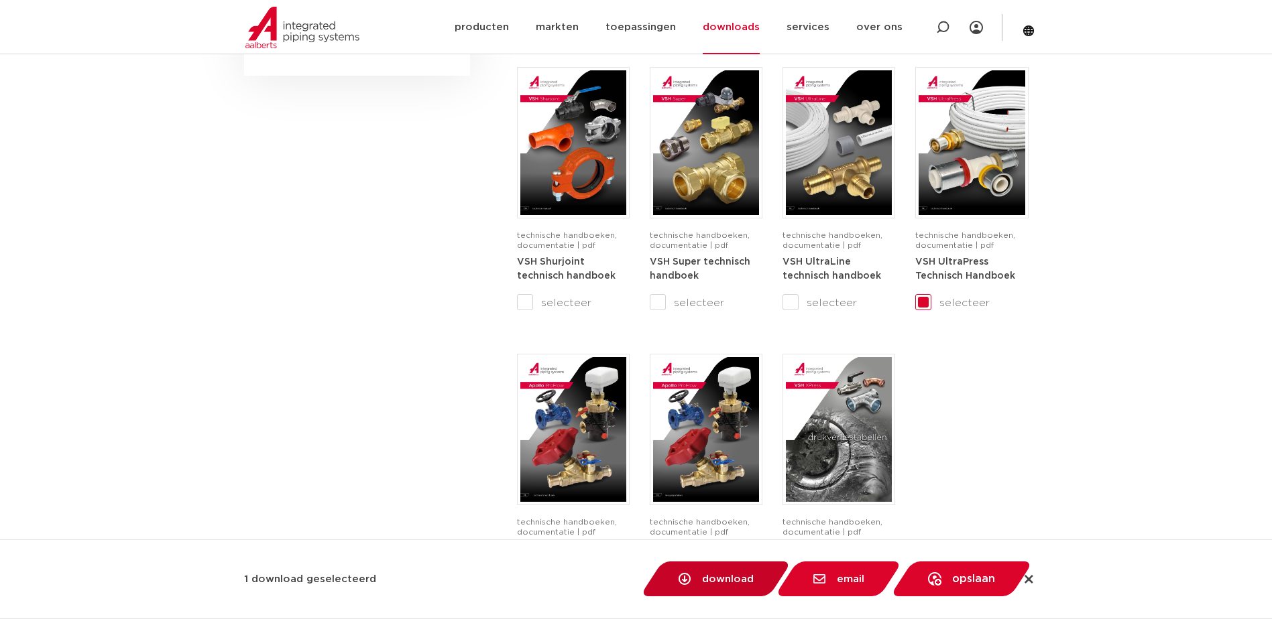 This screenshot has height=619, width=1272. Describe the element at coordinates (566, 269) in the screenshot. I see `strong: VSH Shurjoint technisch handboek` at that location.